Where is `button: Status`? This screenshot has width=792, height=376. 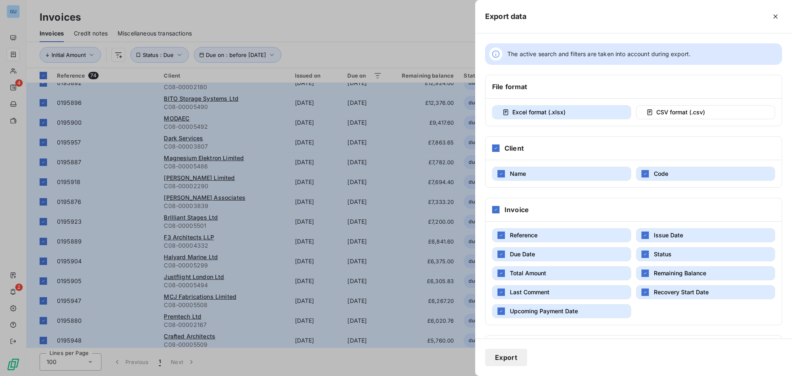 button: Status is located at coordinates (705, 254).